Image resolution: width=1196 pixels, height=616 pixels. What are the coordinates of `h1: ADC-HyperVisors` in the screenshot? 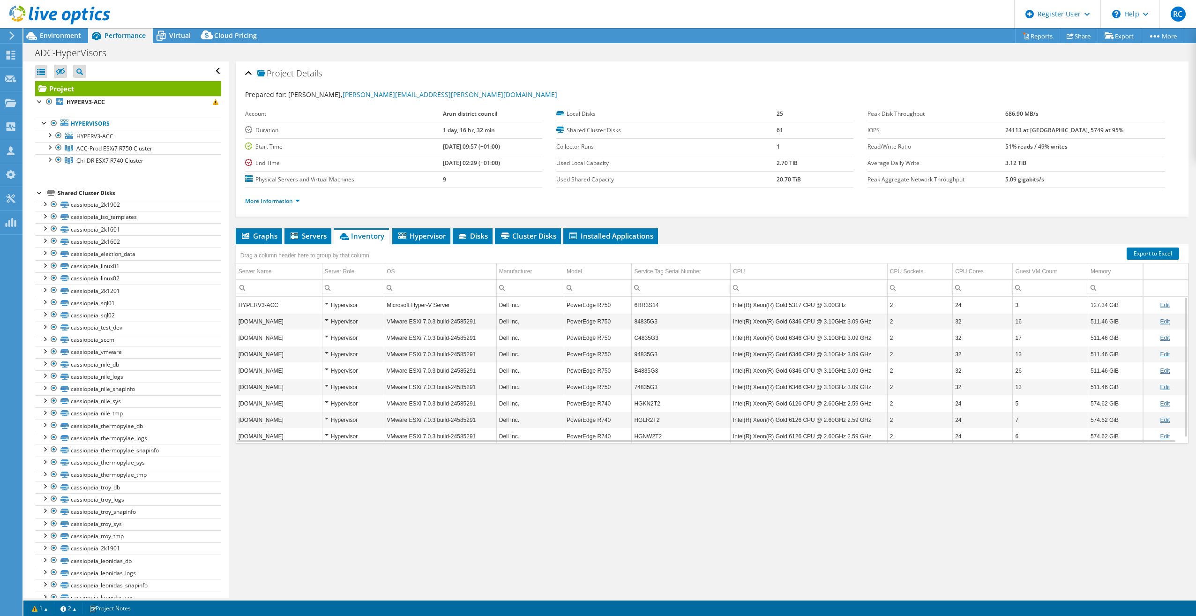 It's located at (75, 53).